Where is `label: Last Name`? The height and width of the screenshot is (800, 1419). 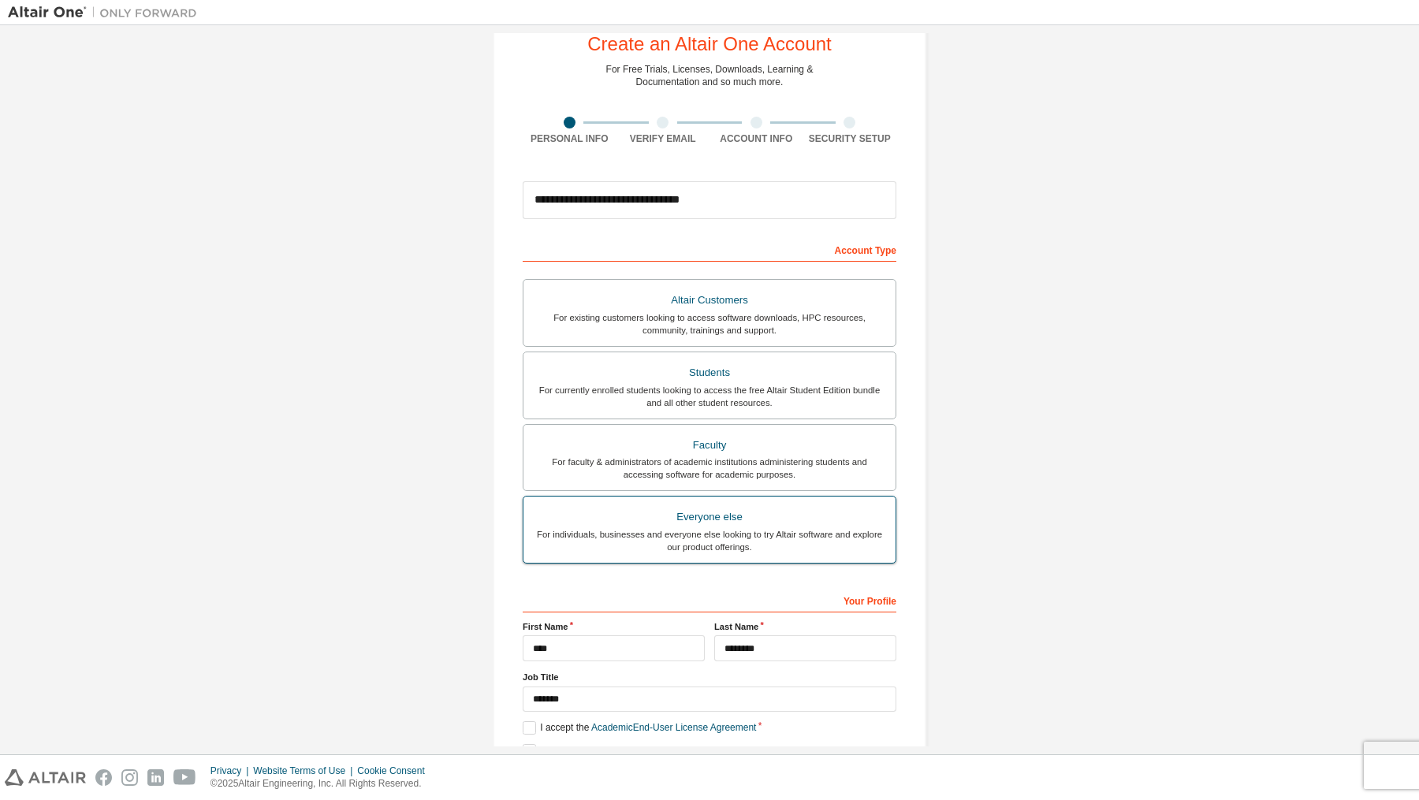 label: Last Name is located at coordinates (805, 627).